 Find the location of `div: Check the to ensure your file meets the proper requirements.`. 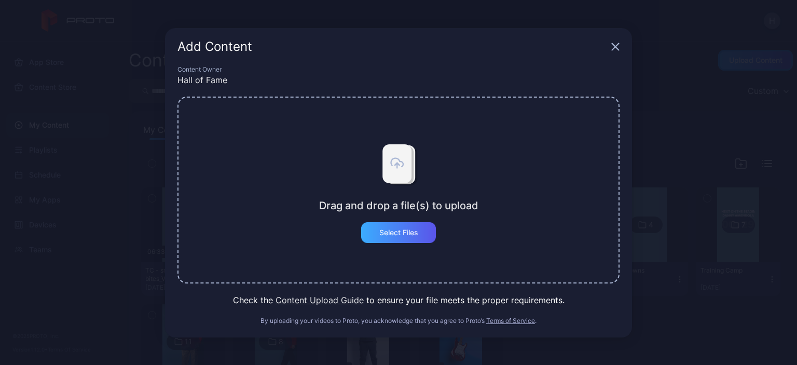

div: Check the to ensure your file meets the proper requirements. is located at coordinates (399, 300).